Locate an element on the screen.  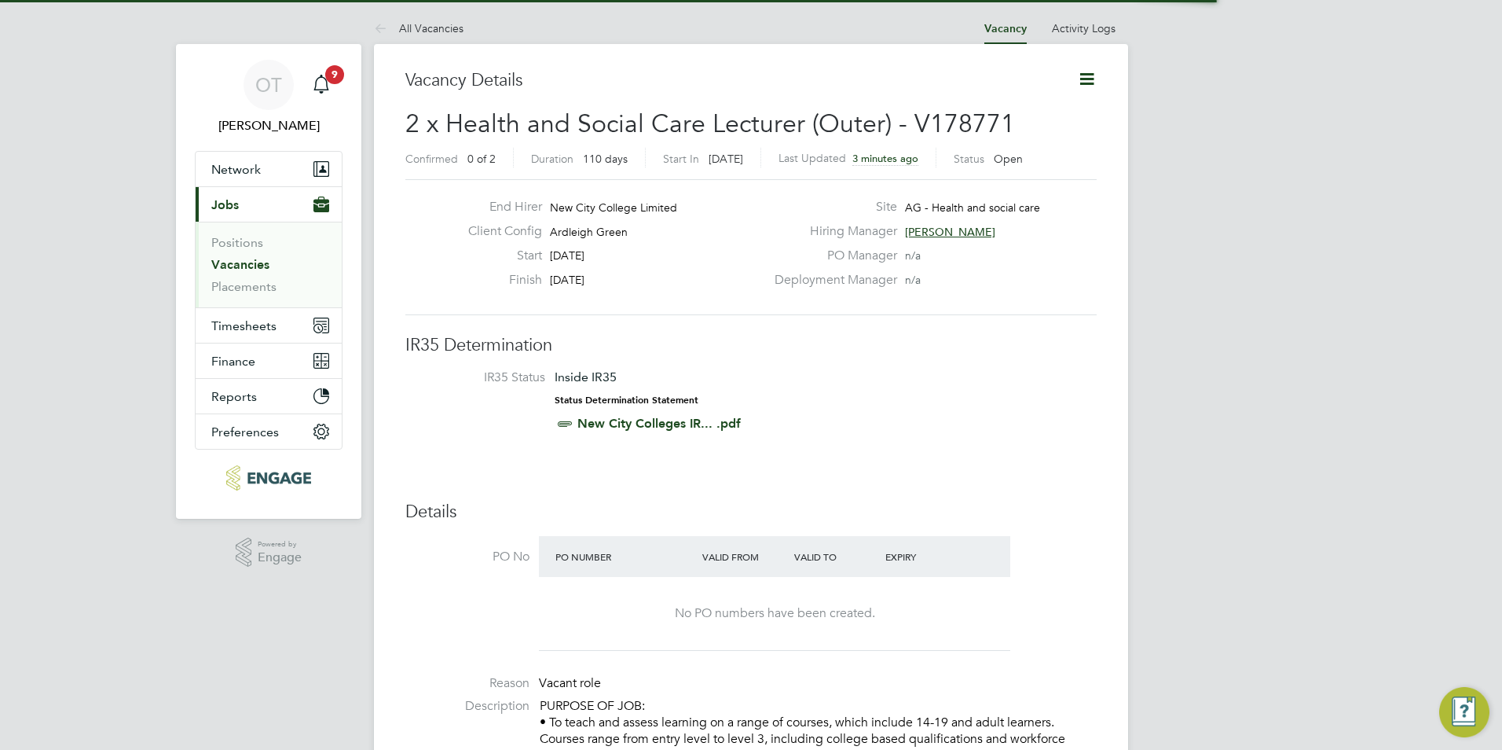
div: Valid To is located at coordinates (836, 556).